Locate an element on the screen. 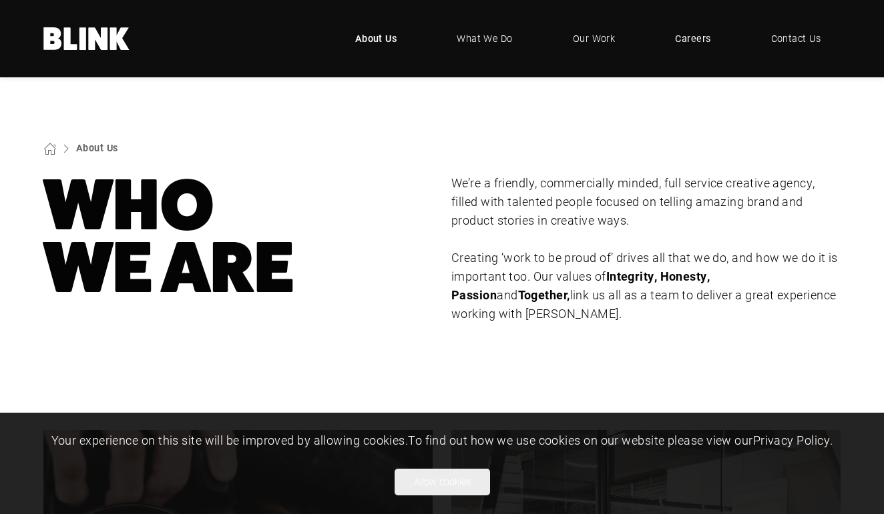 The image size is (884, 514). span: What We Do is located at coordinates (484, 39).